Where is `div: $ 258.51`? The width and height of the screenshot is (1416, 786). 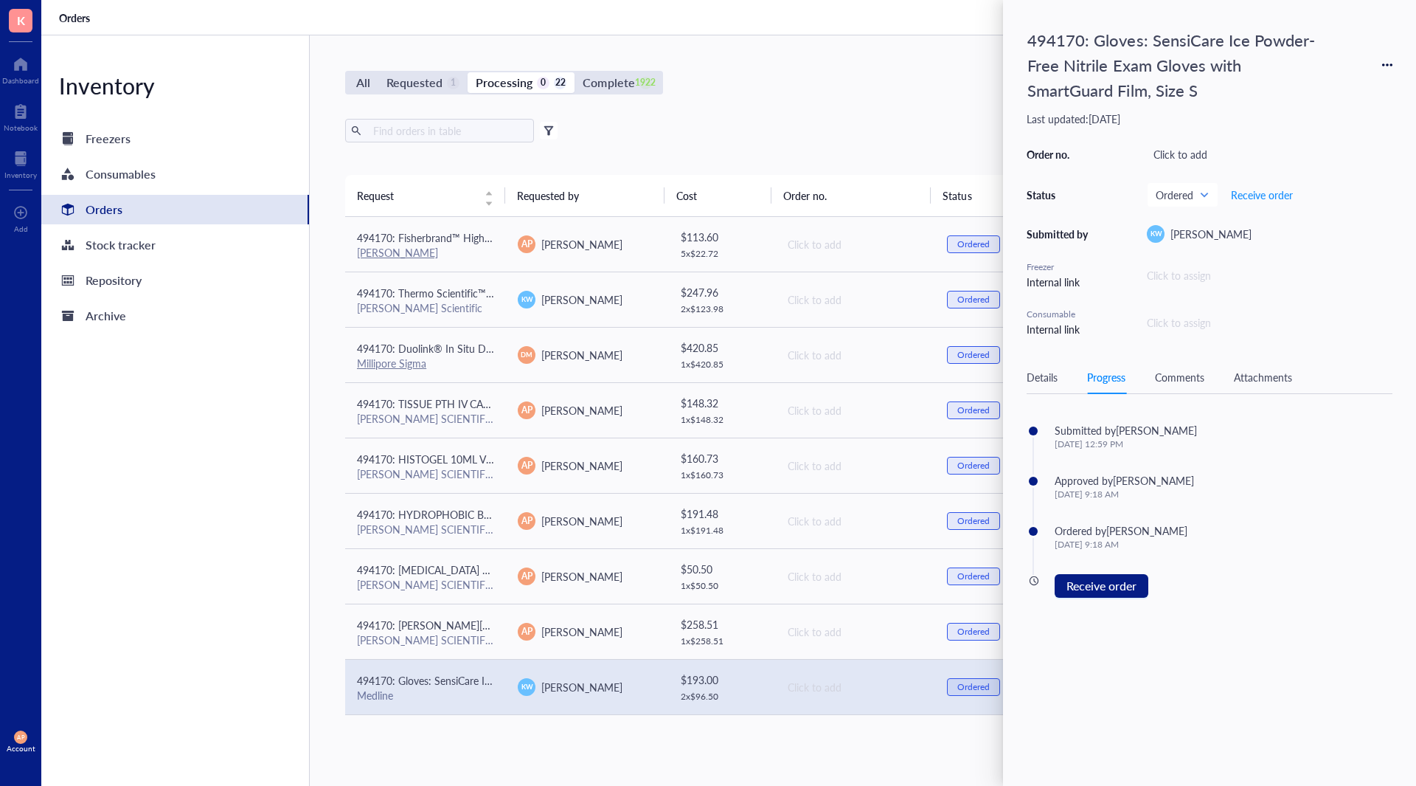 div: $ 258.51 is located at coordinates (722, 624).